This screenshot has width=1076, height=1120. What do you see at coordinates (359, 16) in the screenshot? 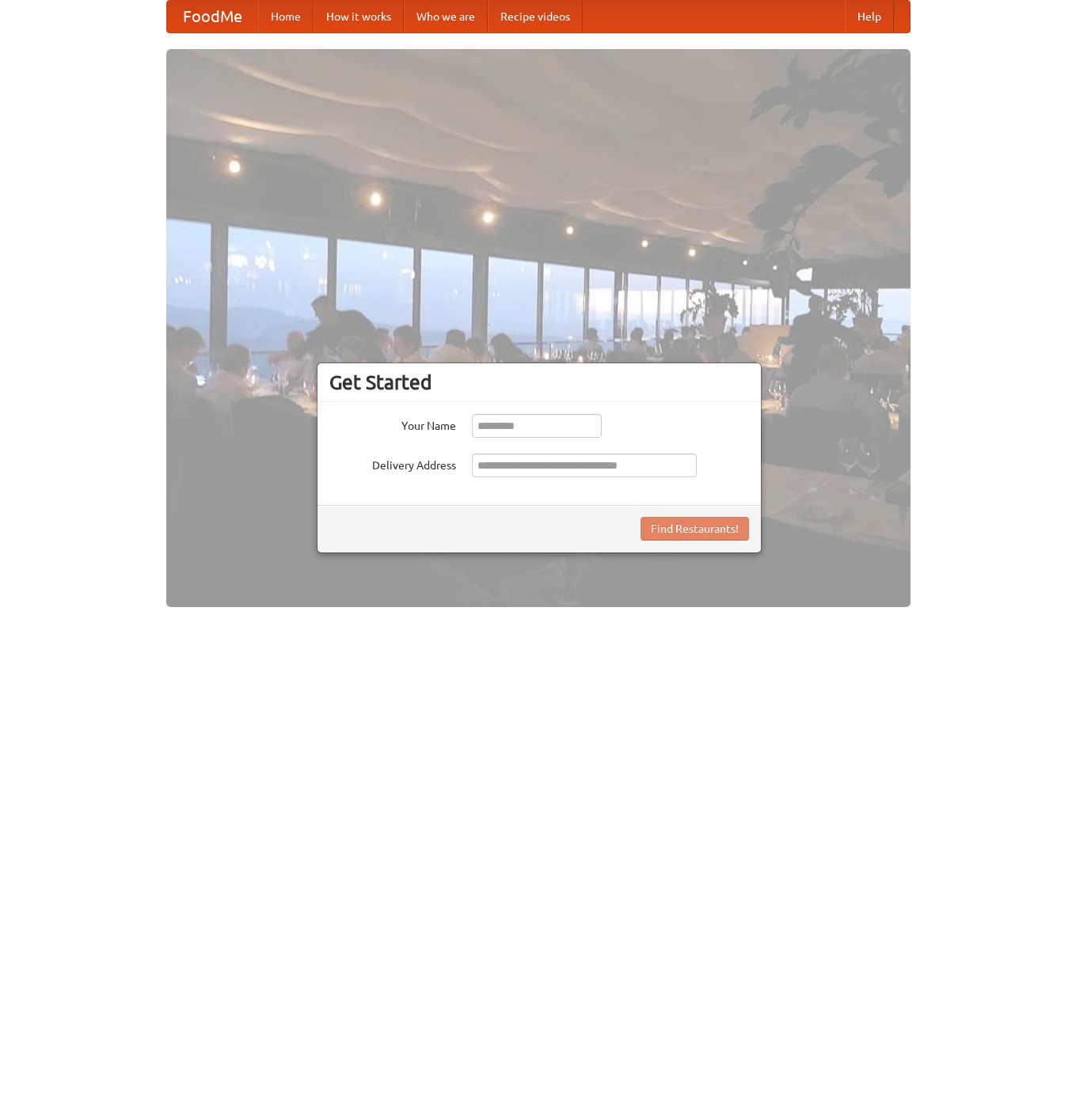
I see `a: How it works` at bounding box center [359, 16].